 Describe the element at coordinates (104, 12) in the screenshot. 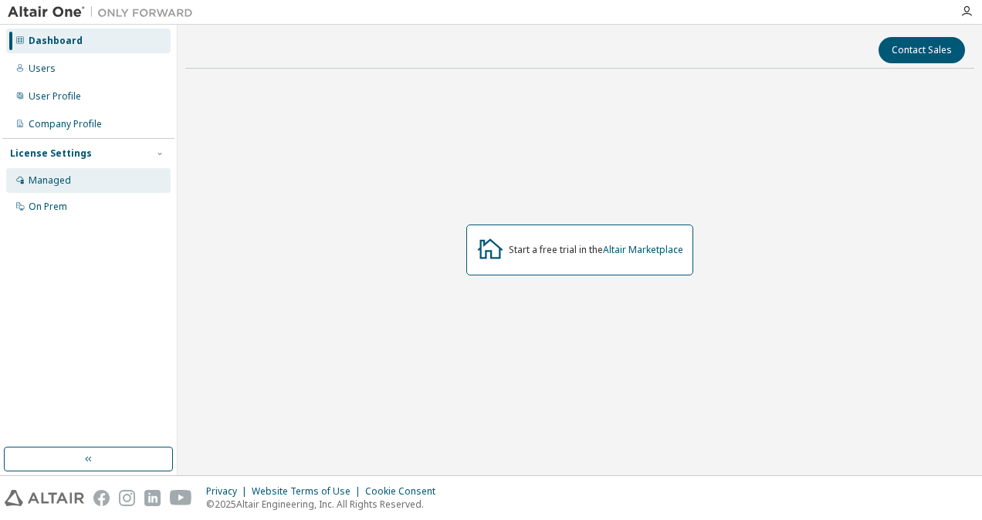

I see `img: Altair One` at that location.